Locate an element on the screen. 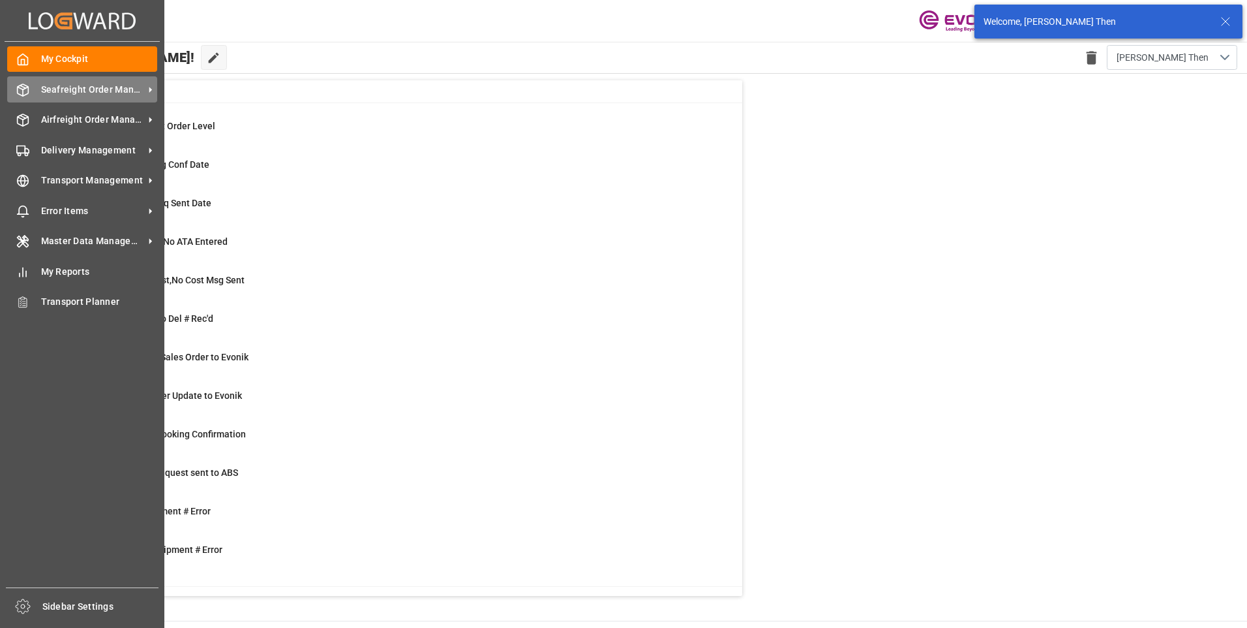 The height and width of the screenshot is (628, 1247). img: Evonik-brand-mark-Deep-Purple-RGB.jpeg_1700498283.jpeg is located at coordinates (962, 21).